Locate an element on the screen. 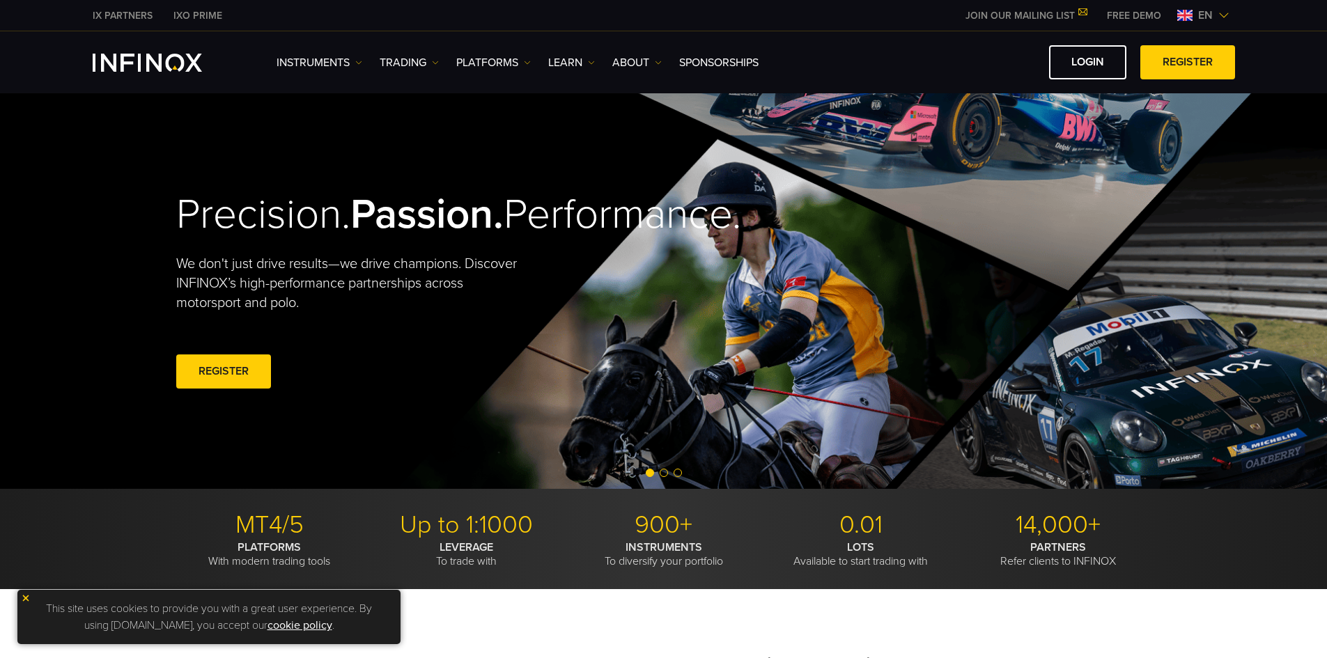 Image resolution: width=1327 pixels, height=658 pixels. a: Learn is located at coordinates (571, 63).